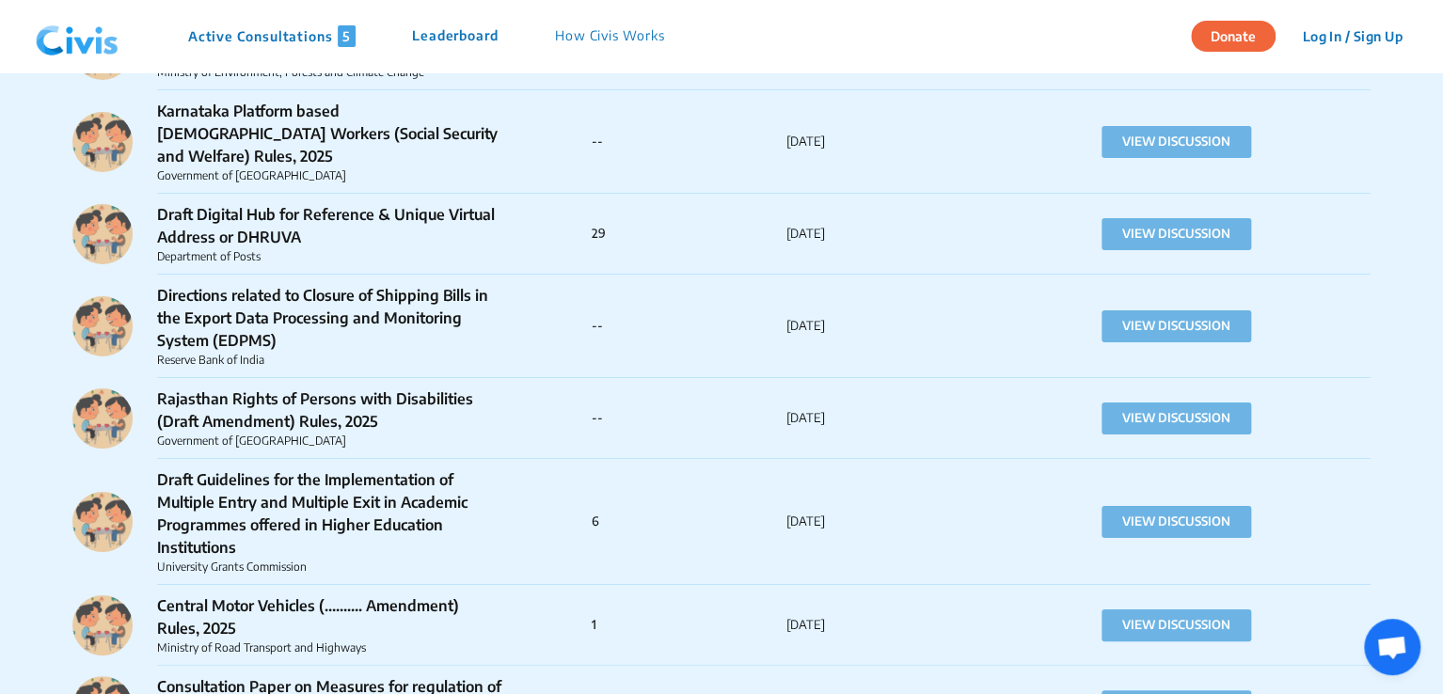  What do you see at coordinates (331, 648) in the screenshot?
I see `p: Ministry of Road Transport and Highways` at bounding box center [331, 648].